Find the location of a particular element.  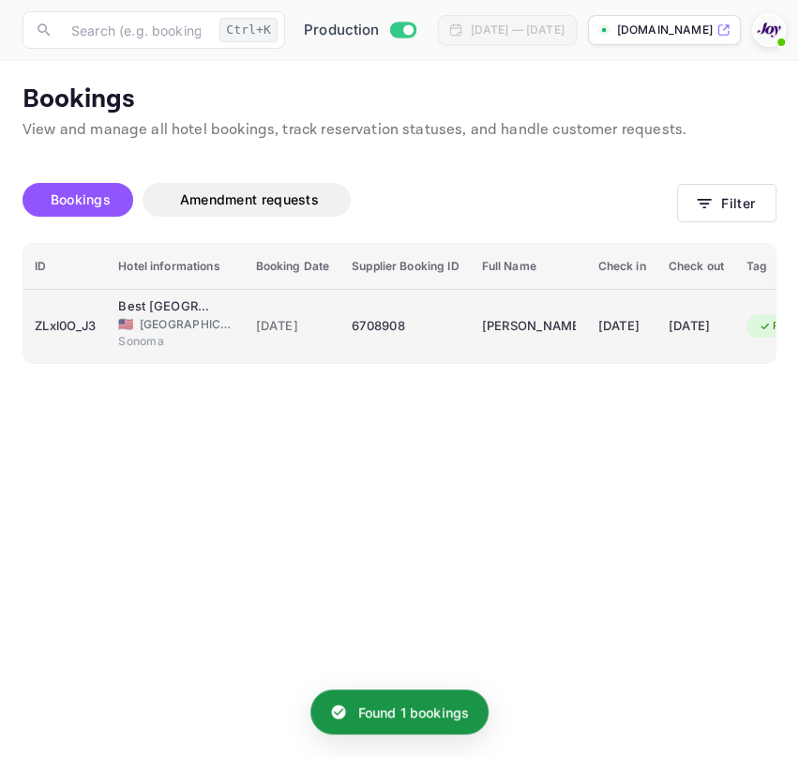

span: Amendment requests is located at coordinates (249, 199).